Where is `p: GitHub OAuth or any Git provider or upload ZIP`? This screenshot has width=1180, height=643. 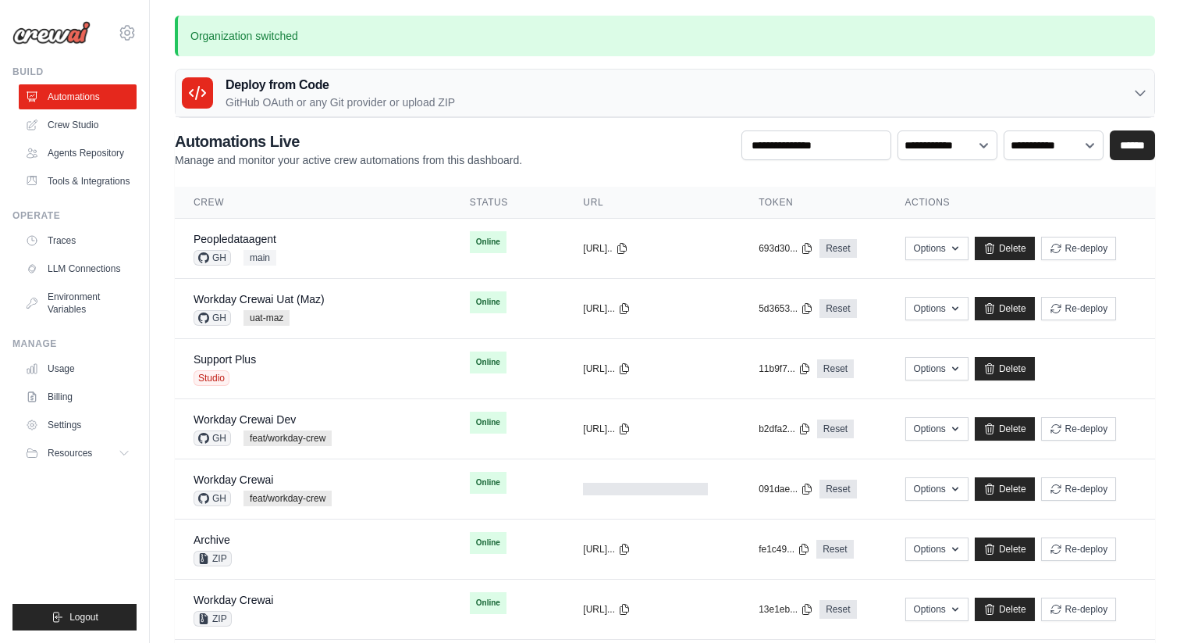 p: GitHub OAuth or any Git provider or upload ZIP is located at coordinates (340, 102).